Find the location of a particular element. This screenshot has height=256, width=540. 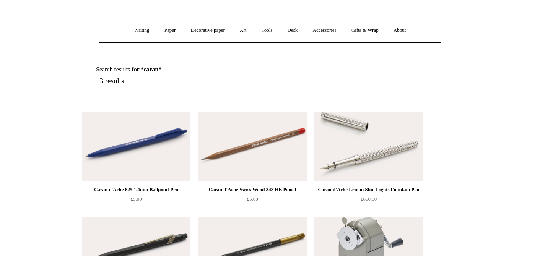

a: Caran d'Ache Leman Slim Lights Fountain Pen £660.00 is located at coordinates (369, 201).